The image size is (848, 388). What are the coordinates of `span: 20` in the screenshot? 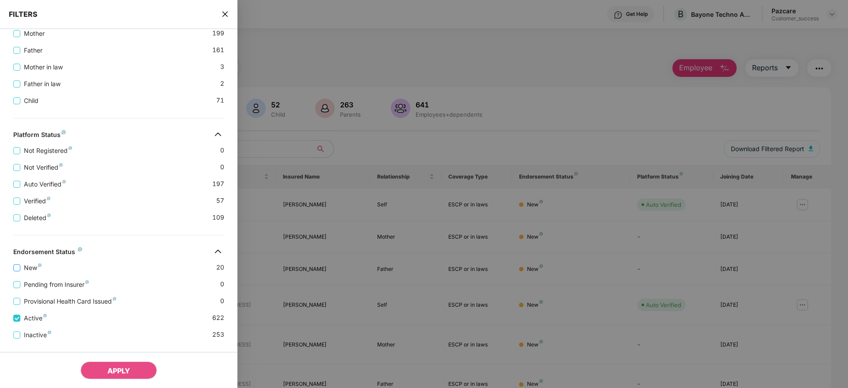 It's located at (220, 268).